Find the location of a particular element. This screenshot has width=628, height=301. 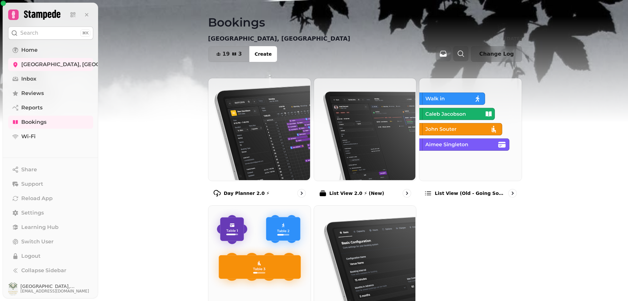

span: 3 is located at coordinates (240, 54).